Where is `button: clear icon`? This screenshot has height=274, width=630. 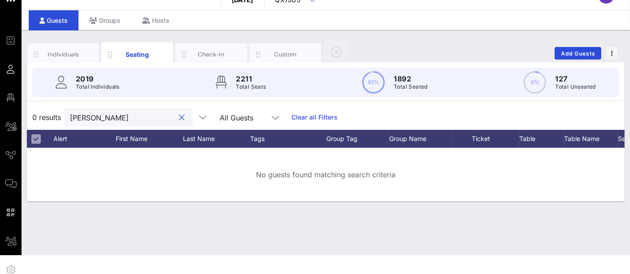
button: clear icon is located at coordinates (182, 118).